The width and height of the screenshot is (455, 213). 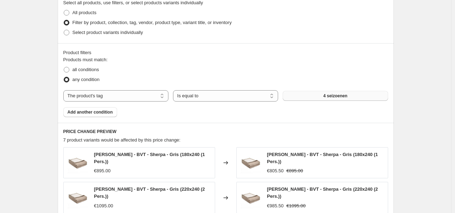 I want to click on span: any condition, so click(x=86, y=79).